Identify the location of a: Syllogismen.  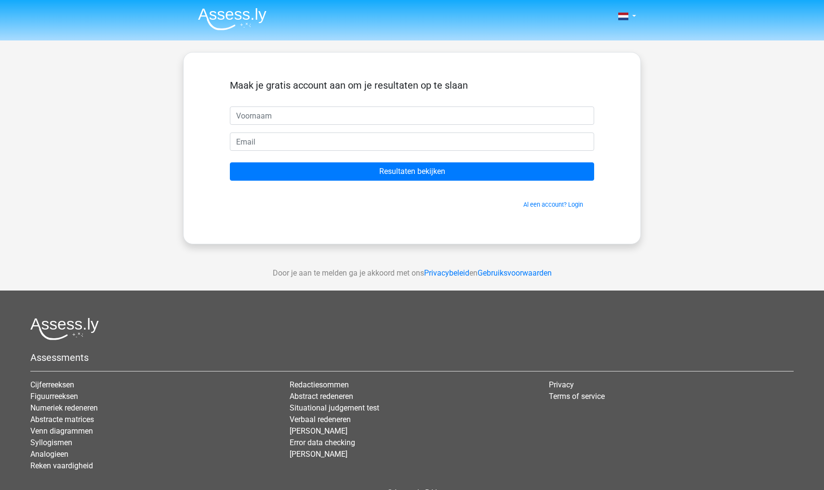
(51, 442).